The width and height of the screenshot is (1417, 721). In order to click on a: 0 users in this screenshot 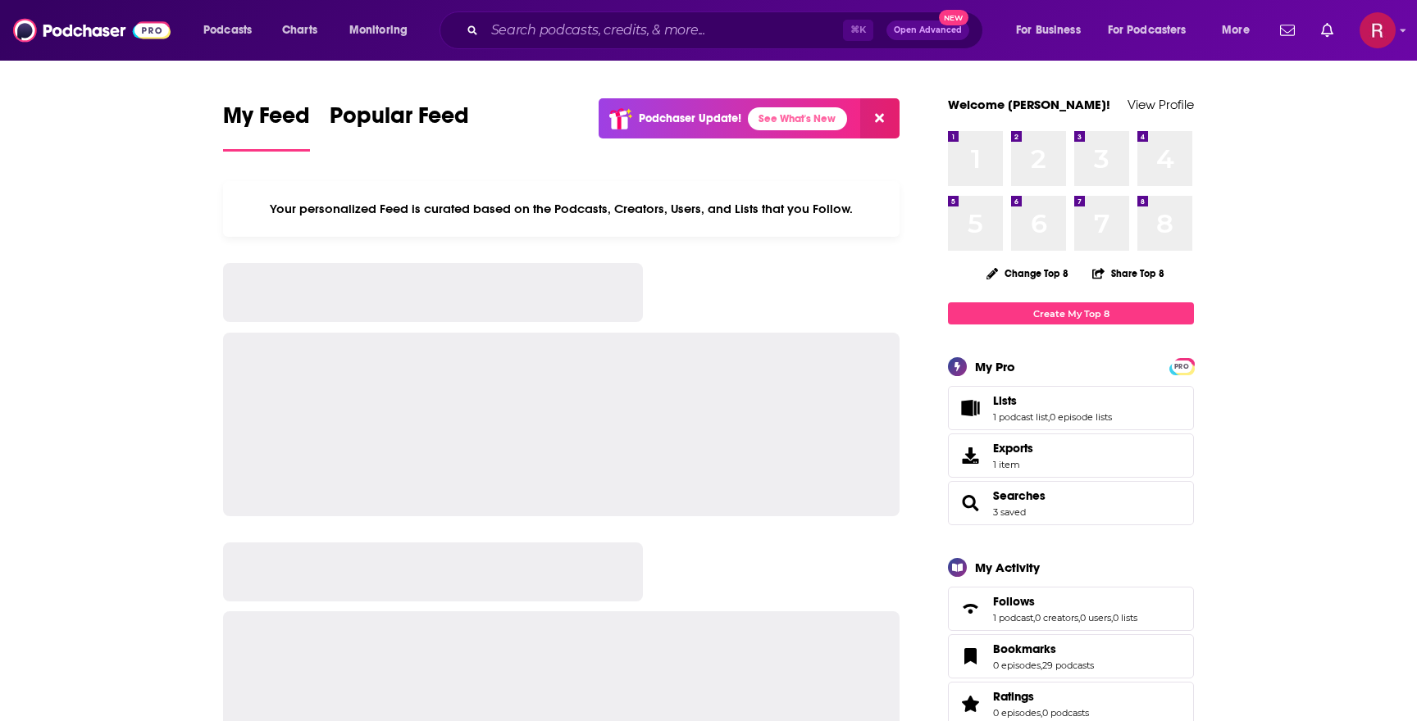, I will do `click(1095, 618)`.